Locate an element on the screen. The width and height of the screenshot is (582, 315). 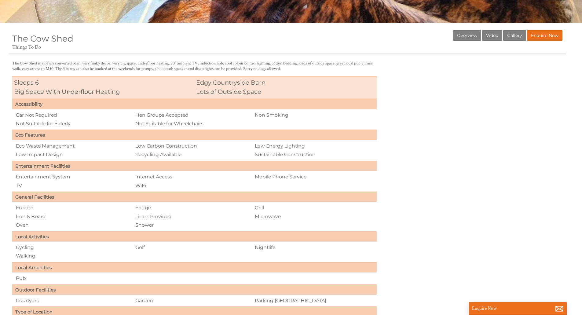
li: Lots of Outside Space is located at coordinates (285, 92).